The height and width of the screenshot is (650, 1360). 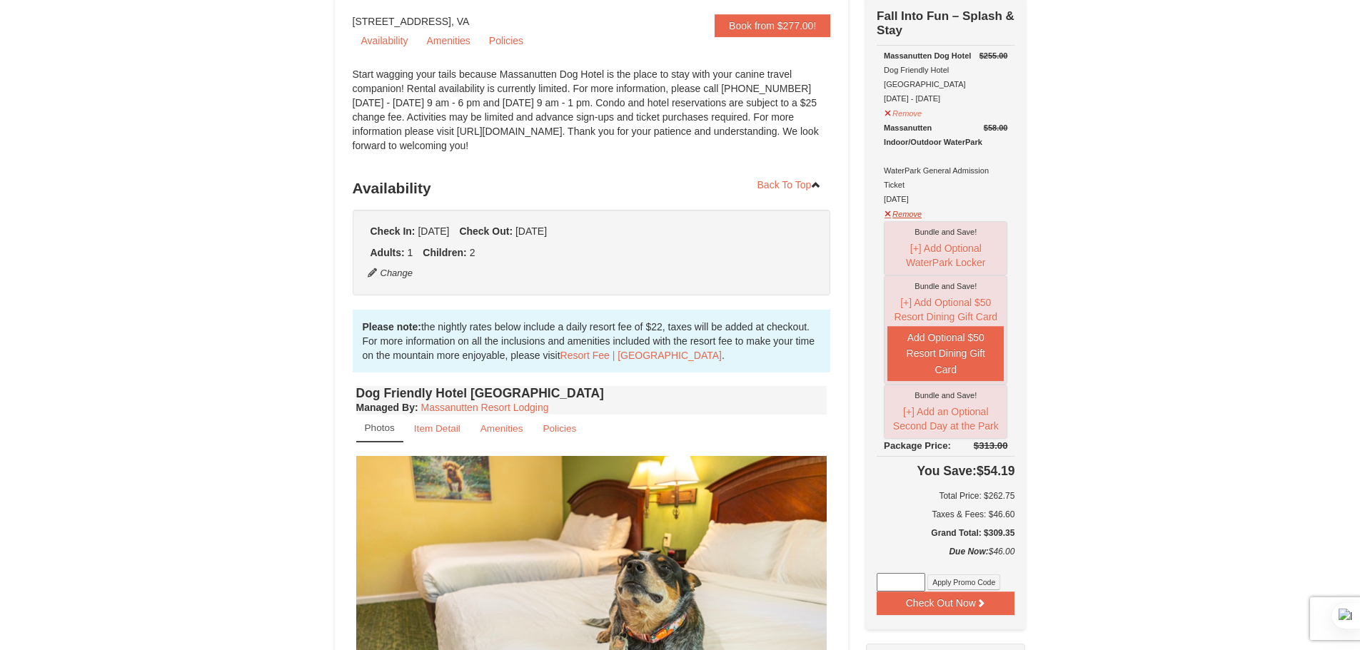 I want to click on small: Amenities, so click(x=502, y=428).